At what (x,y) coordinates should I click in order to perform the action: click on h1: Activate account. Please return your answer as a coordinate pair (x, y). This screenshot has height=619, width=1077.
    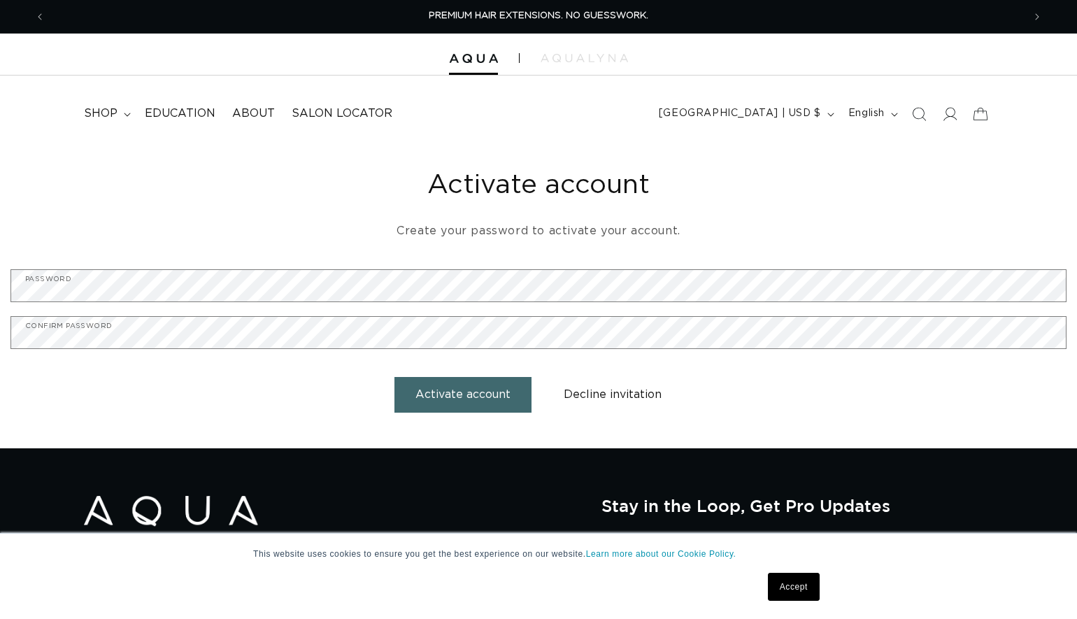
    Looking at the image, I should click on (539, 185).